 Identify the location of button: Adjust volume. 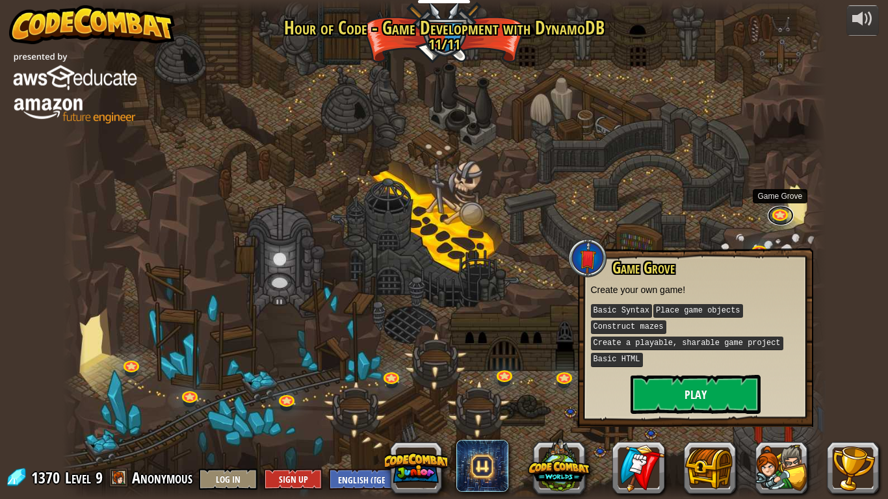
(862, 20).